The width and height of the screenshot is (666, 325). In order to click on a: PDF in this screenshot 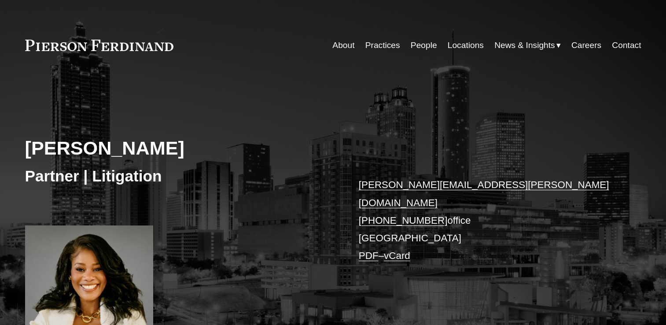, I will do `click(368, 255)`.